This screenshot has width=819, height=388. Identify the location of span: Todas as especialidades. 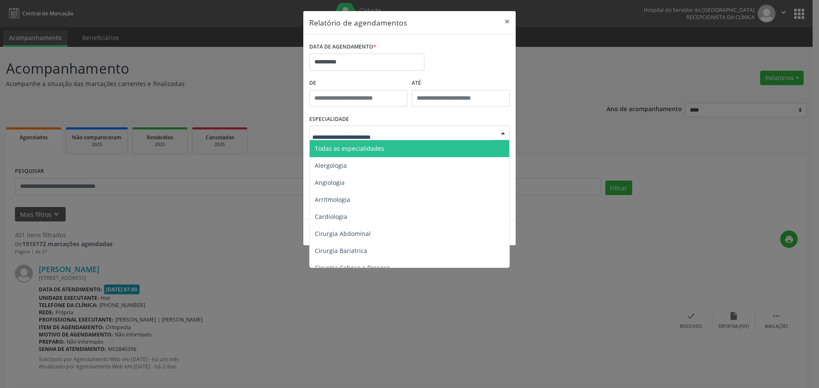
(349, 148).